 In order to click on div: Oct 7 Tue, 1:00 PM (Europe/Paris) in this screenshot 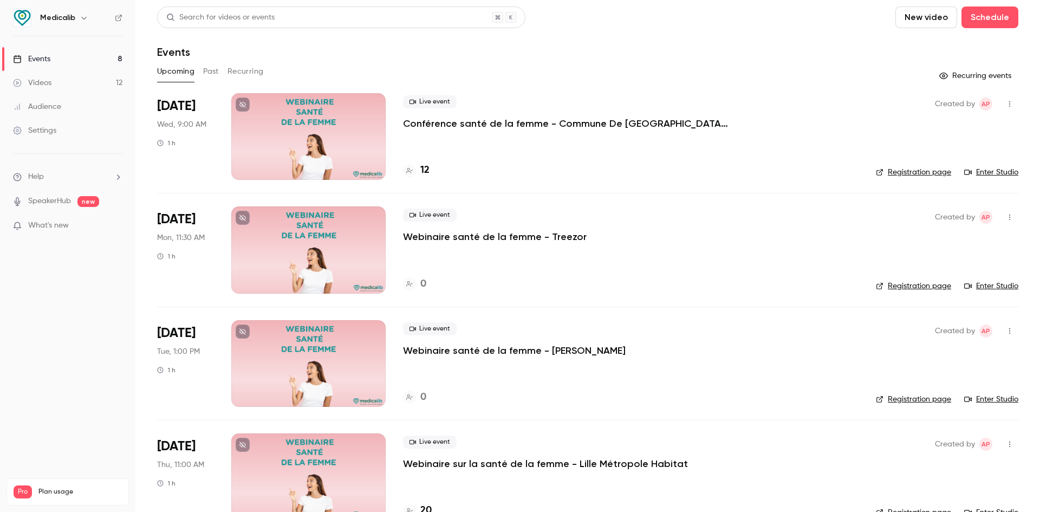, I will do `click(185, 363)`.